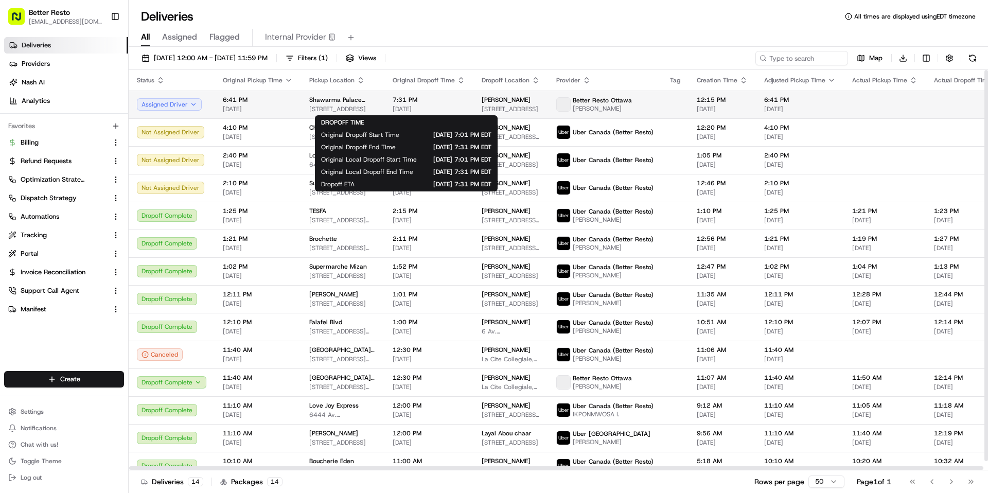 The image size is (988, 493). I want to click on a: Tracking, so click(58, 235).